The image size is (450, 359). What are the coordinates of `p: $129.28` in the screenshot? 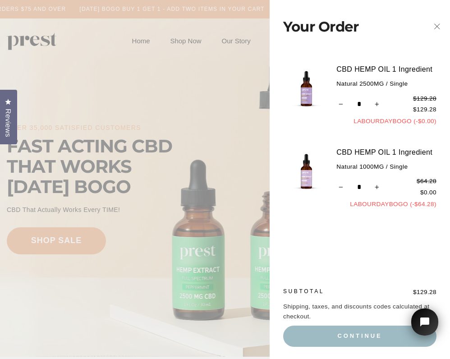 It's located at (398, 292).